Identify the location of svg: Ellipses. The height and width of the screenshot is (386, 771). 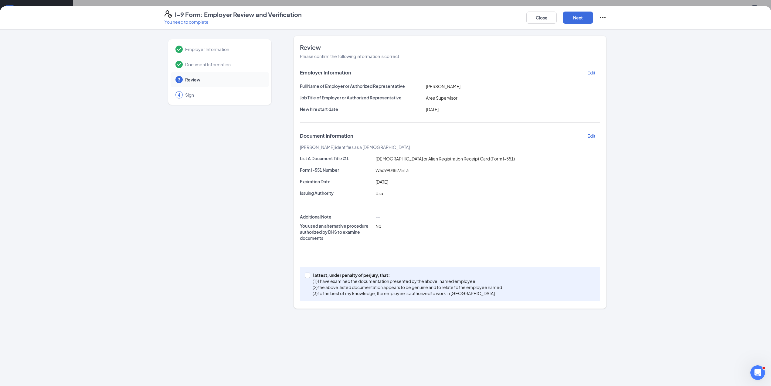
(603, 18).